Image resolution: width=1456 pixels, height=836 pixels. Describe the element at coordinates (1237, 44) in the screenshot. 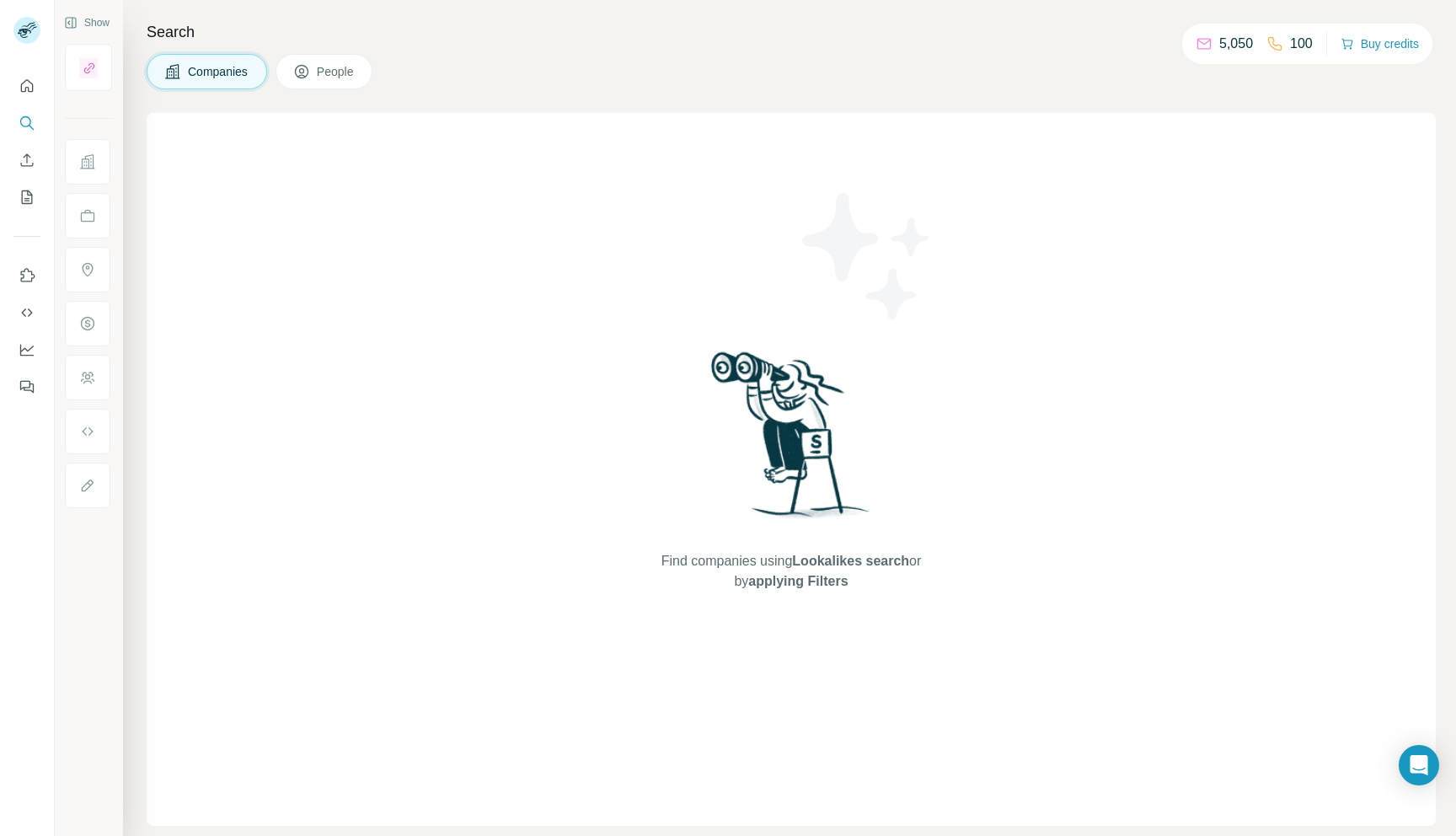

I see `p: 5,050` at that location.